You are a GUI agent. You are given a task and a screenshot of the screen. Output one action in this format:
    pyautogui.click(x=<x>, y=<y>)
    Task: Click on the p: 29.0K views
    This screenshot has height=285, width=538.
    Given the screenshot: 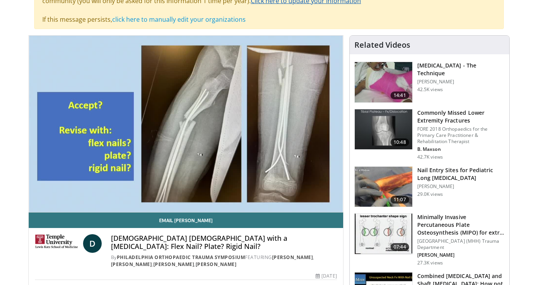 What is the action you would take?
    pyautogui.click(x=430, y=194)
    